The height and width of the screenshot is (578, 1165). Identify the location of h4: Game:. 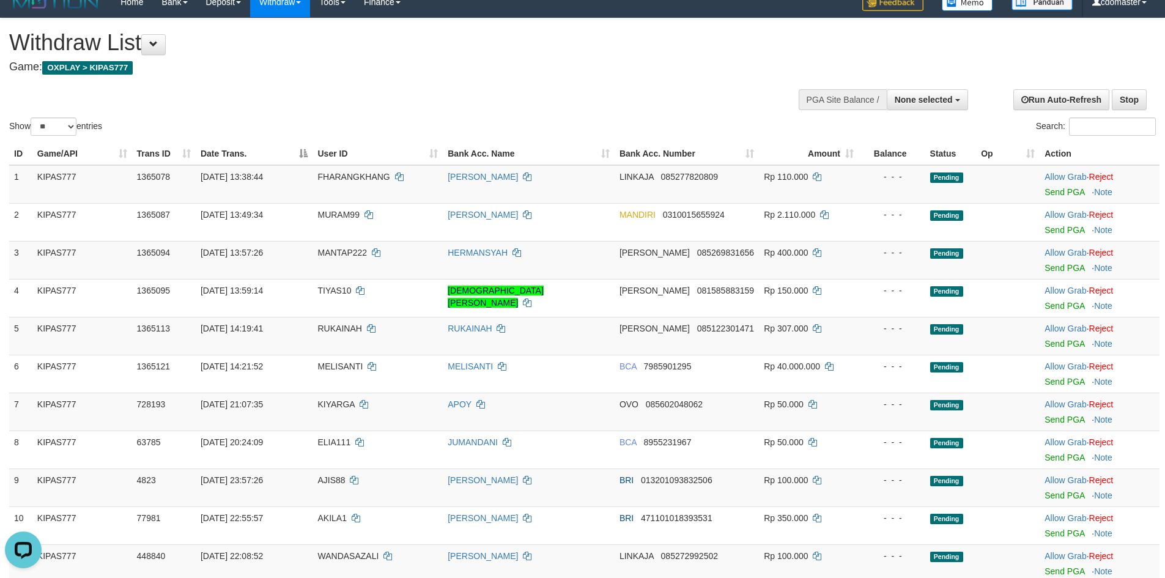
(387, 67).